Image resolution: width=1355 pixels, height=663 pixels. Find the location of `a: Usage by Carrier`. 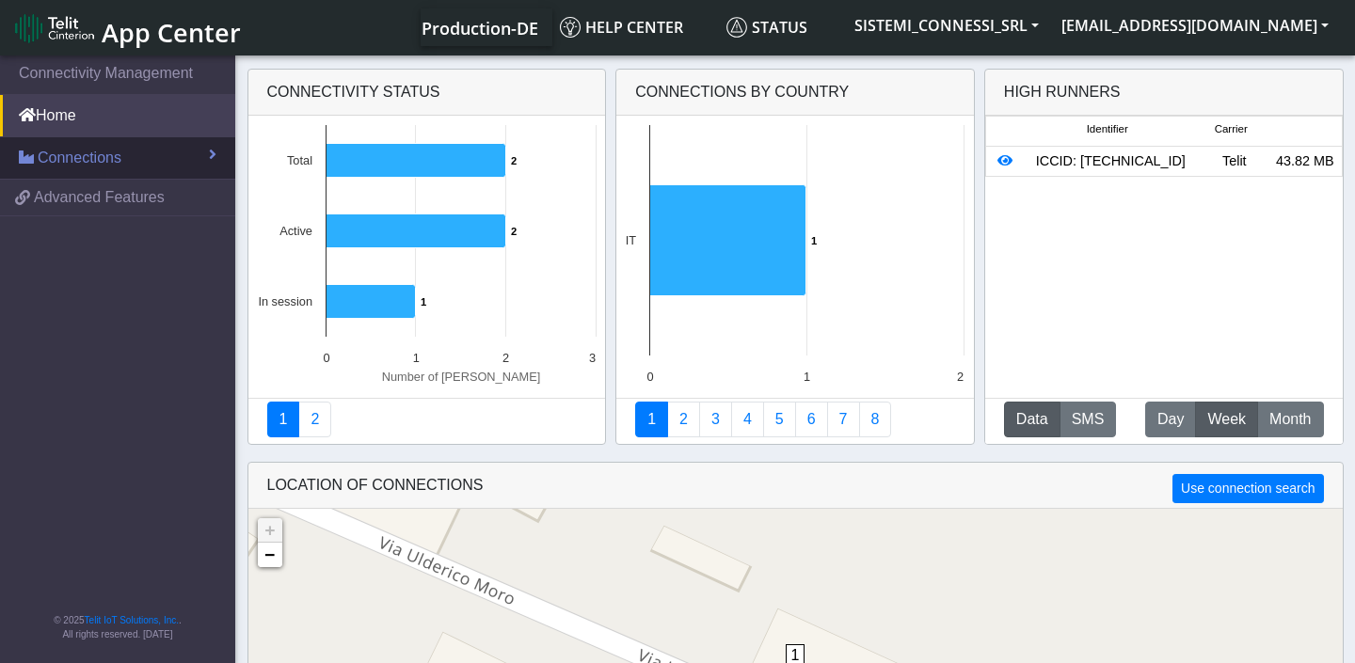

a: Usage by Carrier is located at coordinates (779, 420).